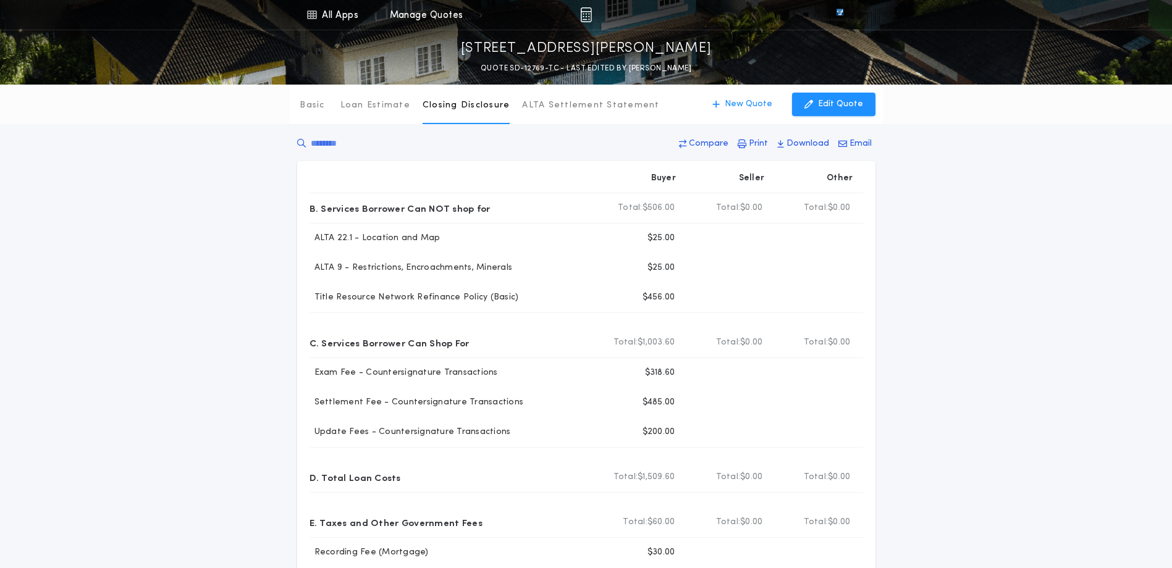  What do you see at coordinates (396, 523) in the screenshot?
I see `p: E. Taxes and Other Government Fees` at bounding box center [396, 523].